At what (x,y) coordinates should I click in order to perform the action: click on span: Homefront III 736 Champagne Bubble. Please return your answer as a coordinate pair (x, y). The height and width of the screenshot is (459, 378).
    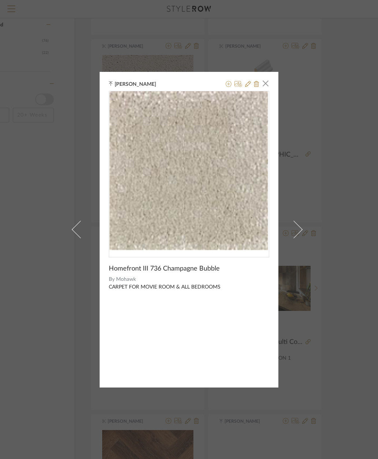
    Looking at the image, I should click on (164, 269).